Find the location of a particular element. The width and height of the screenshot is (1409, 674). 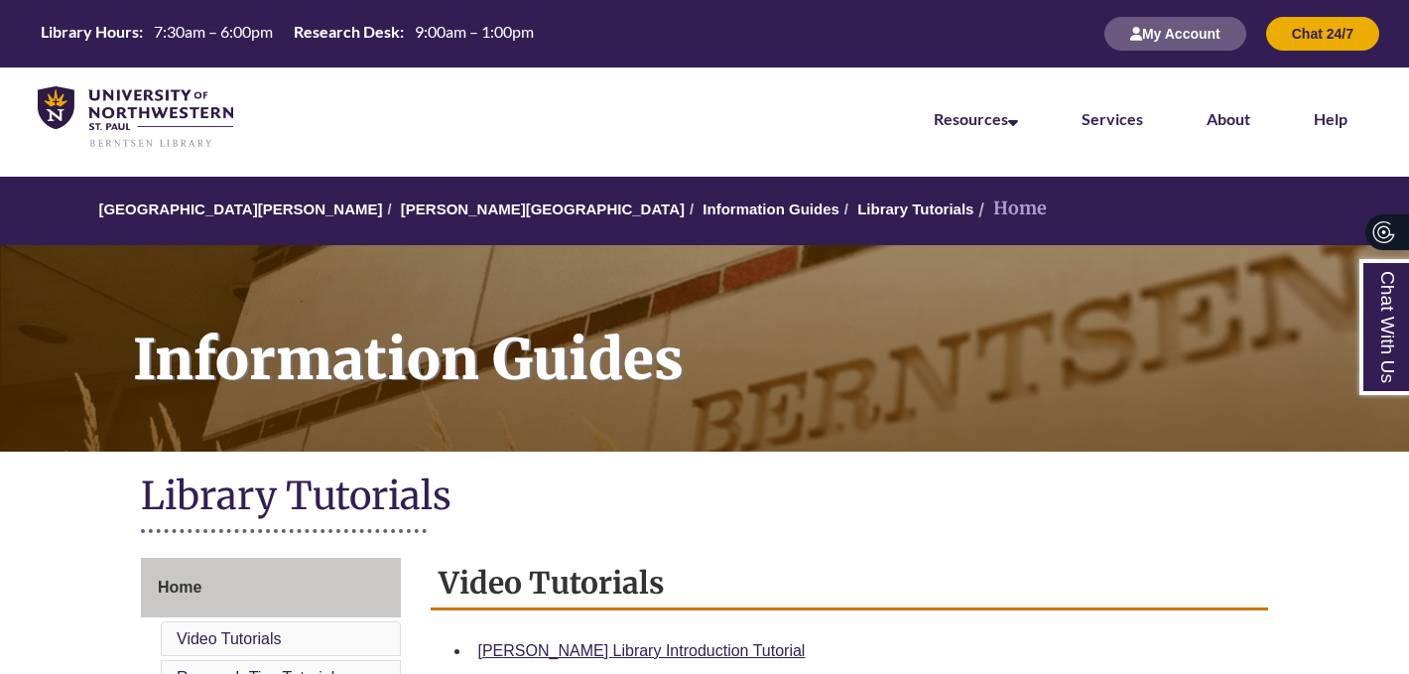

span: 7:30am – 6:00pm is located at coordinates (213, 31).